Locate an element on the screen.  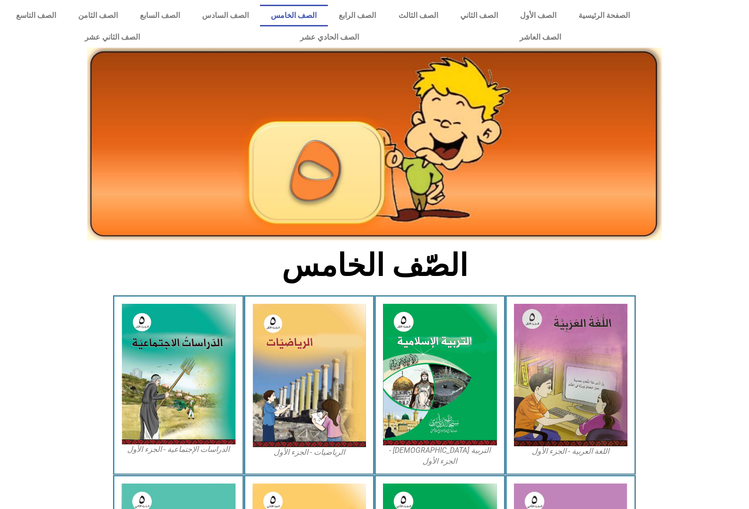
figcaption: اللغة العربية - الجزء الأول​ is located at coordinates (571, 451).